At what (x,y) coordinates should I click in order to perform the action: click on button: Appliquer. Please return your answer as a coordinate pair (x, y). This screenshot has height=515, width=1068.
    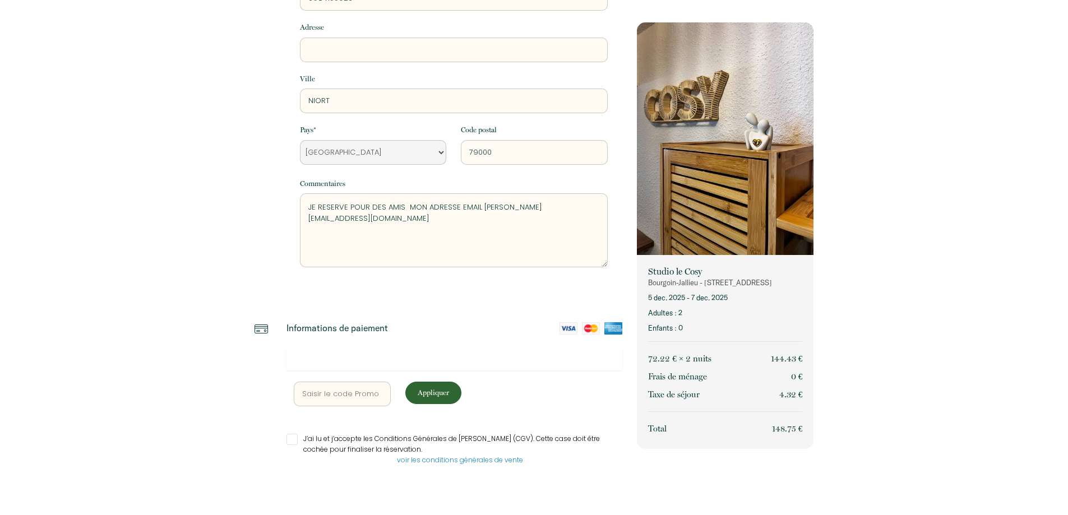
    Looking at the image, I should click on (433, 393).